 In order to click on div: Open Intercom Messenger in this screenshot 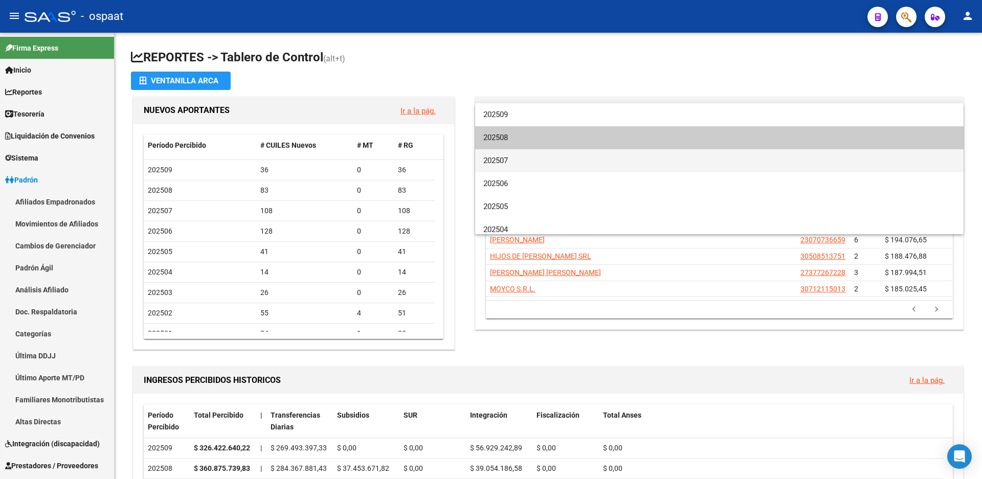, I will do `click(959, 457)`.